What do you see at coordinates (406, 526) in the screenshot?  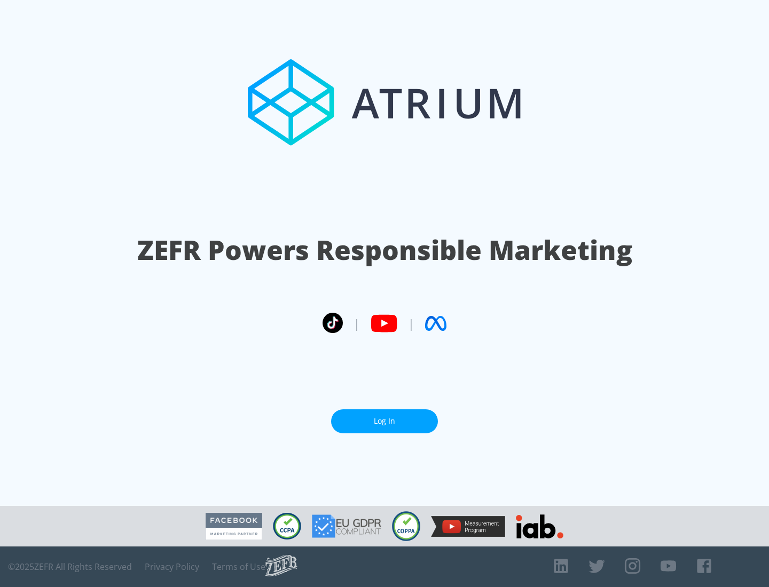 I see `img: COPPA Compliant` at bounding box center [406, 526].